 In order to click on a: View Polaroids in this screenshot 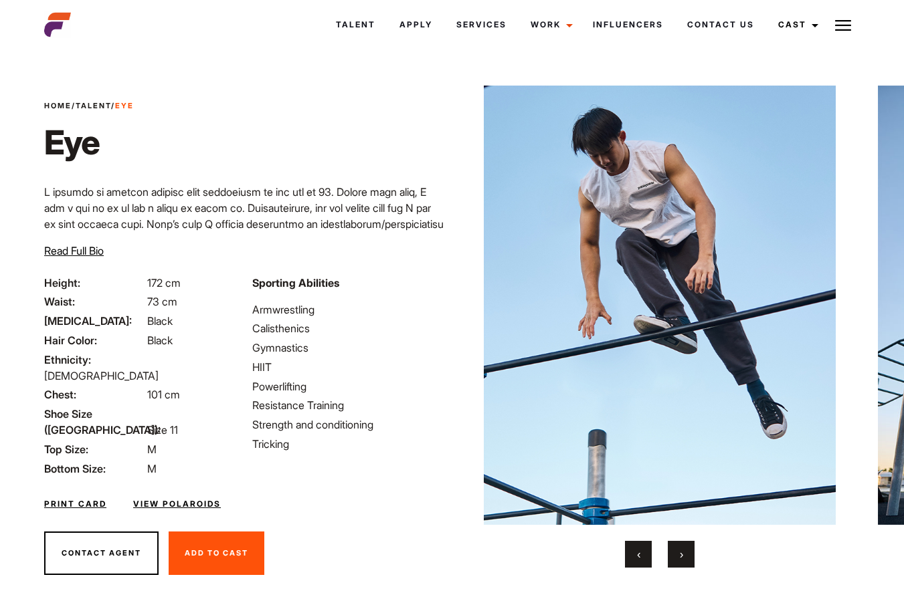, I will do `click(177, 504)`.